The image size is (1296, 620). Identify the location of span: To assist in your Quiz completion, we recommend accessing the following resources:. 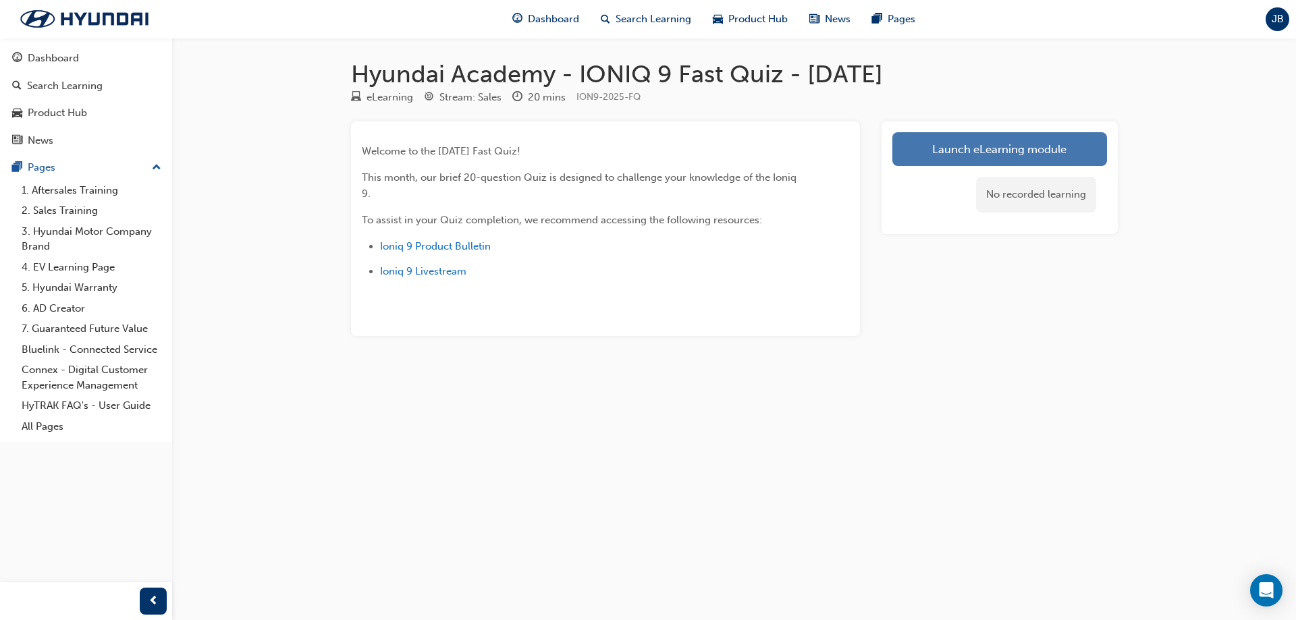
(562, 220).